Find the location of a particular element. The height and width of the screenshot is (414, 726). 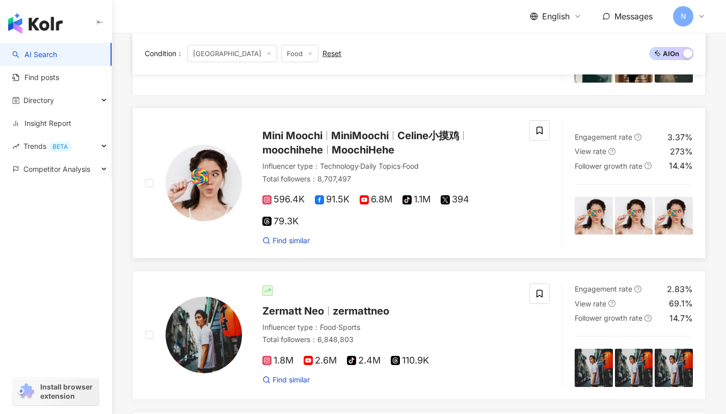

img: chrome extension is located at coordinates (26, 391).